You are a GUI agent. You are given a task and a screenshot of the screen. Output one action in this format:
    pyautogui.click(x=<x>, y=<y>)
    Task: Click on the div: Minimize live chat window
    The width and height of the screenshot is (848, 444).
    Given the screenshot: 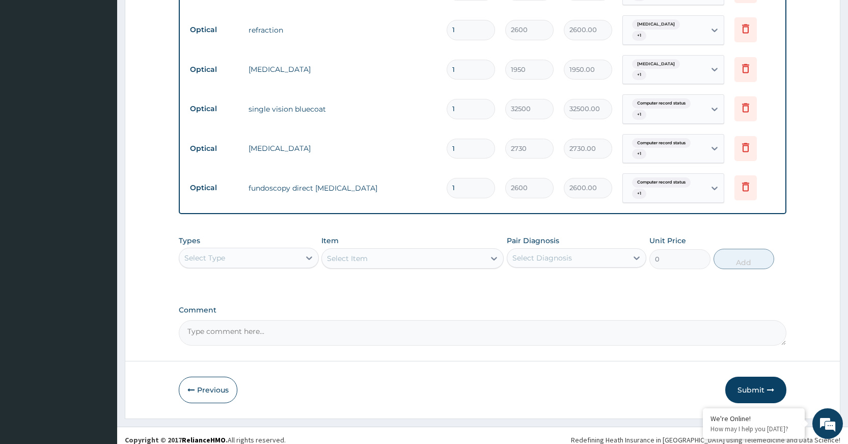 What is the action you would take?
    pyautogui.click(x=179, y=17)
    